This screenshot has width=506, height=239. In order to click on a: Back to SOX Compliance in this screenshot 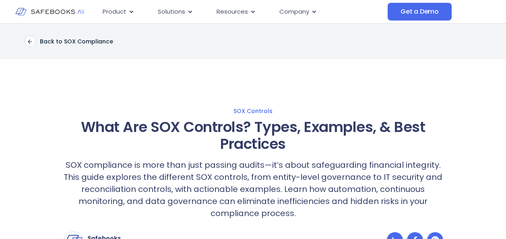, I will do `click(69, 41)`.